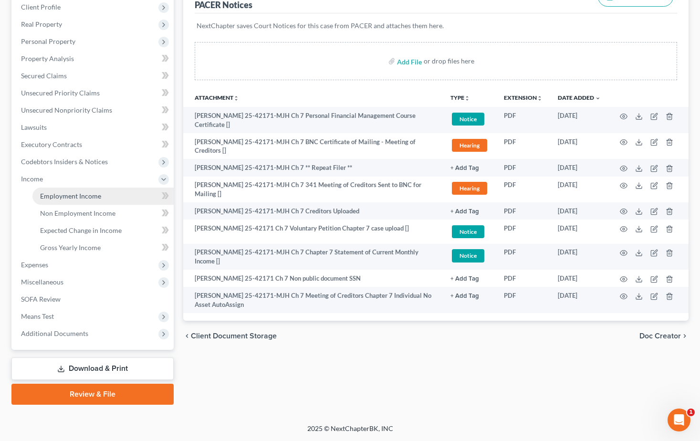 The image size is (700, 441). What do you see at coordinates (103, 230) in the screenshot?
I see `a: Expected Change in Income` at bounding box center [103, 230].